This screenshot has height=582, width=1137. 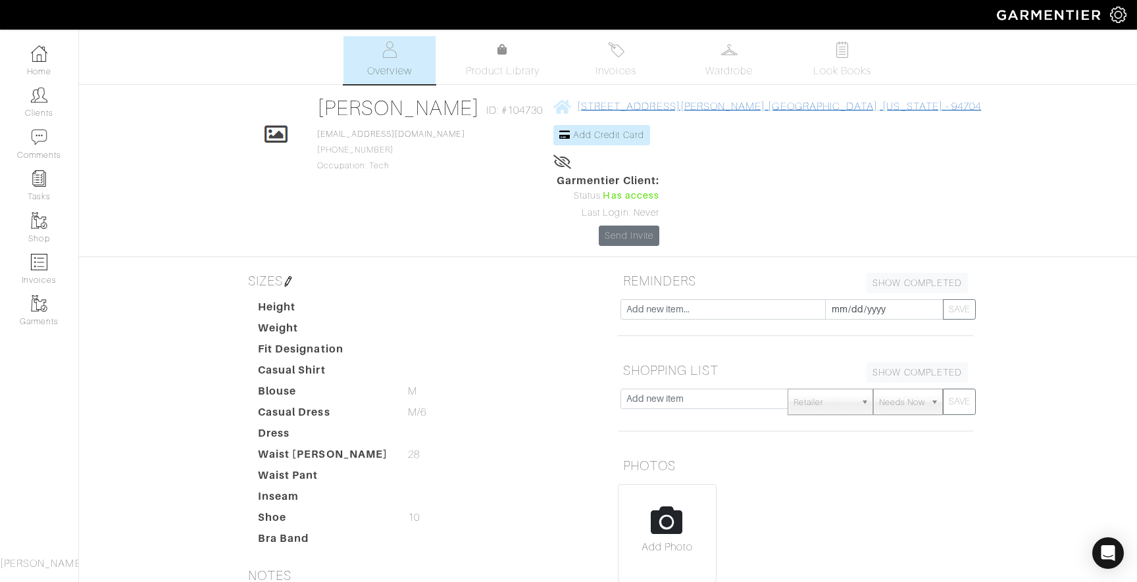 What do you see at coordinates (323, 373) in the screenshot?
I see `dt: Casual Shirt` at bounding box center [323, 373].